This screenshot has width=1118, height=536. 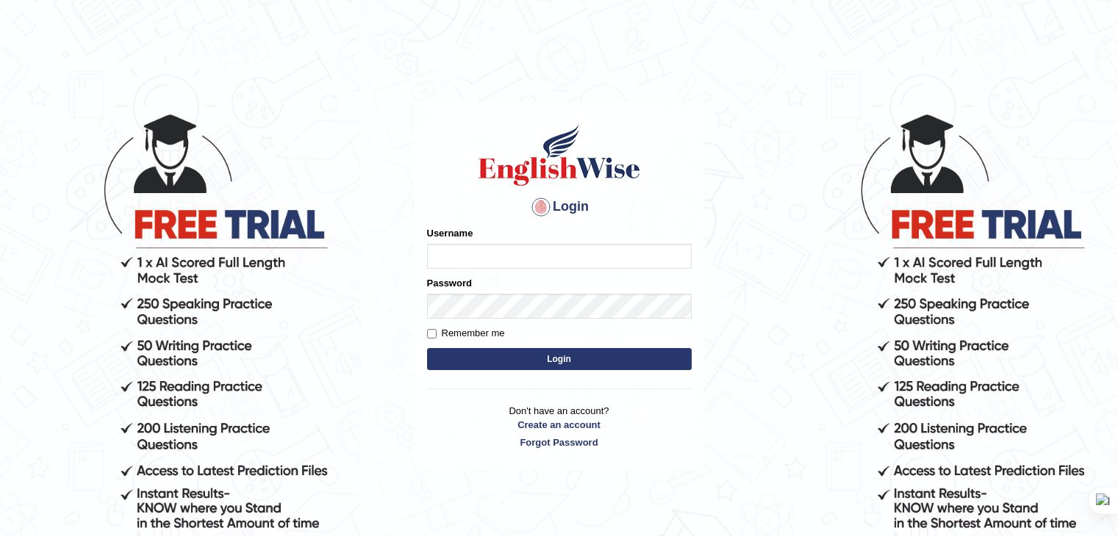 What do you see at coordinates (449, 283) in the screenshot?
I see `label: Password` at bounding box center [449, 283].